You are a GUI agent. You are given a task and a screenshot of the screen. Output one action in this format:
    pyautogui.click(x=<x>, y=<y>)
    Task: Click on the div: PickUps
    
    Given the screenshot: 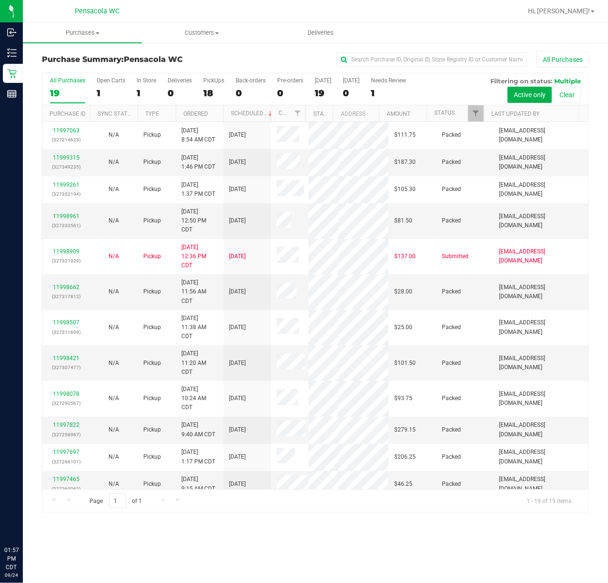 What is the action you would take?
    pyautogui.click(x=214, y=80)
    